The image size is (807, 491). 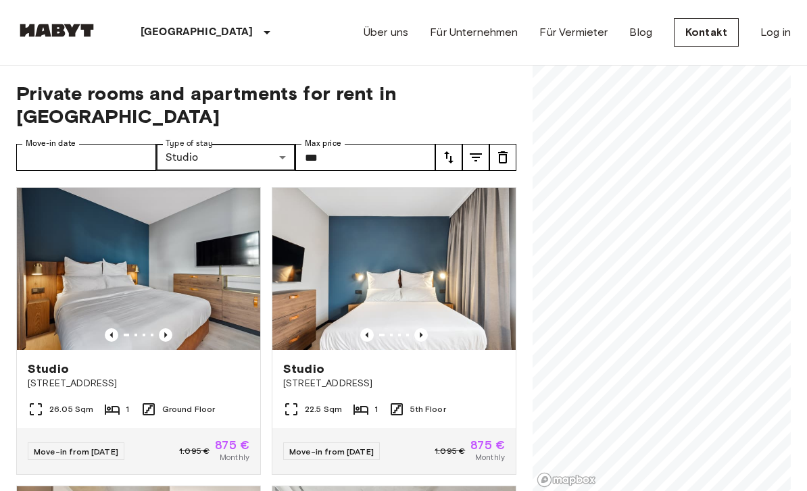 I want to click on img: Habyt, so click(x=57, y=30).